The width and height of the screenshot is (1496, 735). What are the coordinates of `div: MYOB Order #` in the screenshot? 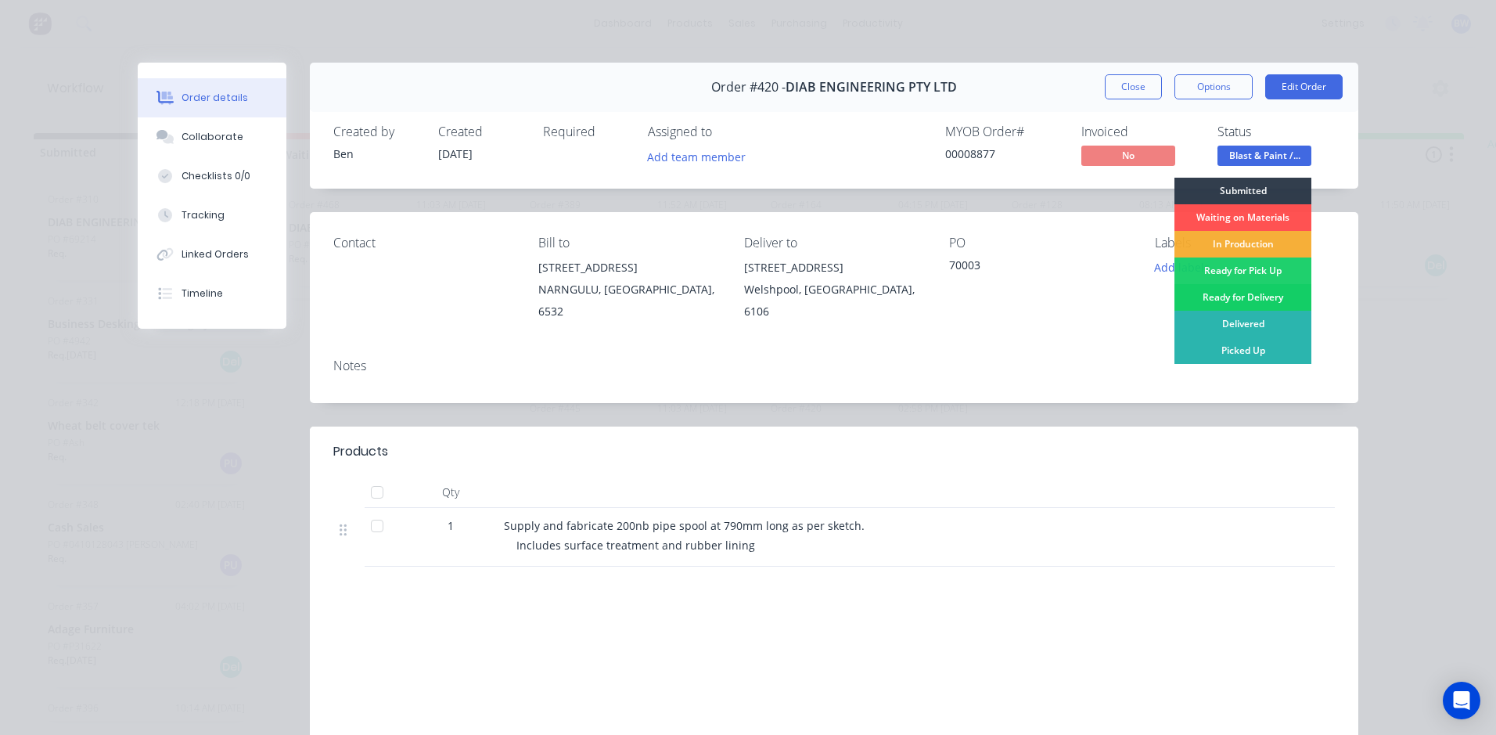 It's located at (1004, 131).